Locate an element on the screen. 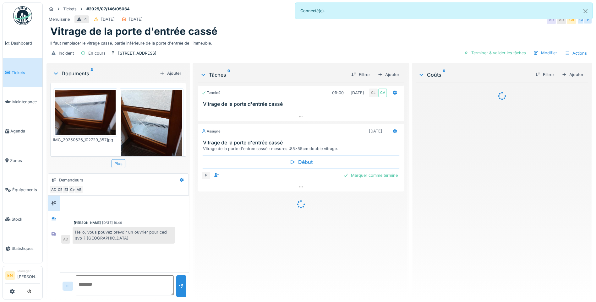 The image size is (596, 302). span: Tickets is located at coordinates (26, 73).